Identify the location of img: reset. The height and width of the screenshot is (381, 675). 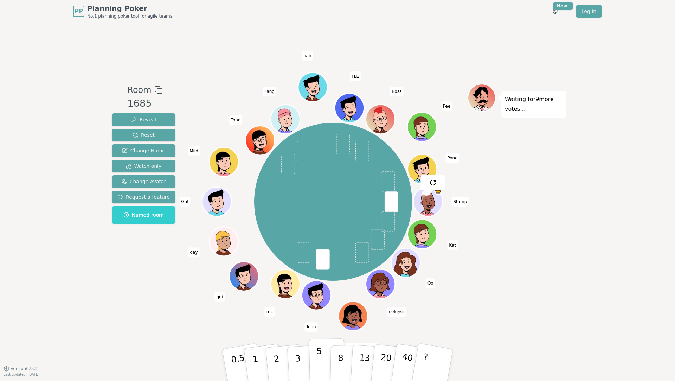
(433, 182).